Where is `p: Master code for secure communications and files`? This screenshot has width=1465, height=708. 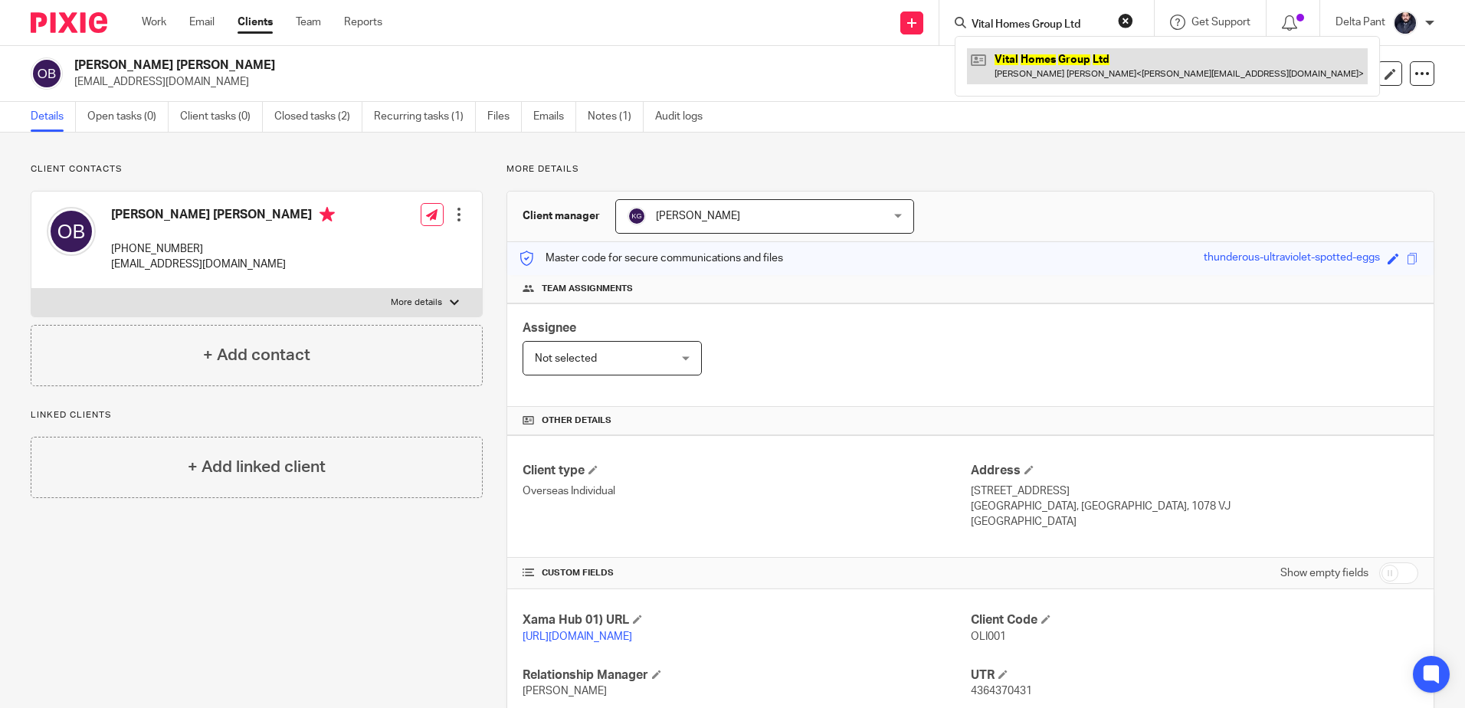 p: Master code for secure communications and files is located at coordinates (650, 258).